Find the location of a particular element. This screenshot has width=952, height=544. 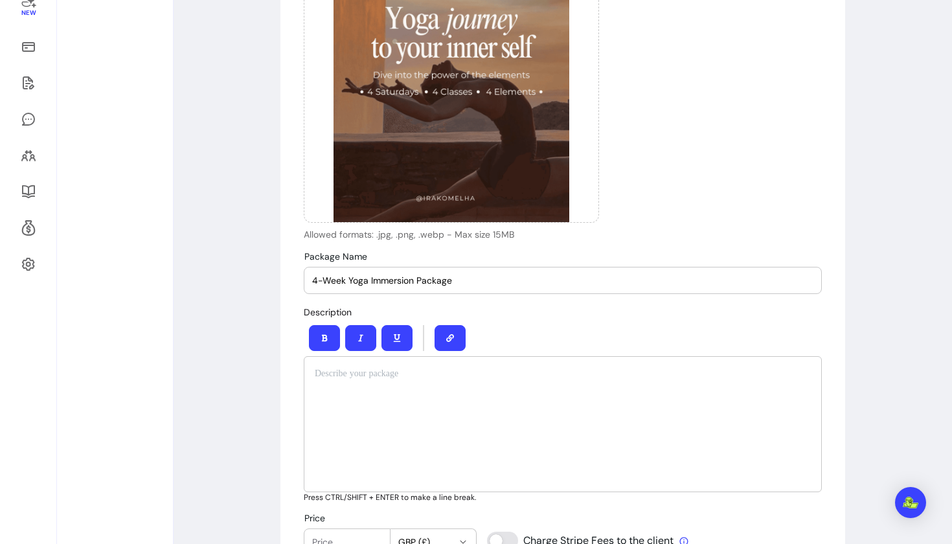

span: Package Name is located at coordinates (336, 256).